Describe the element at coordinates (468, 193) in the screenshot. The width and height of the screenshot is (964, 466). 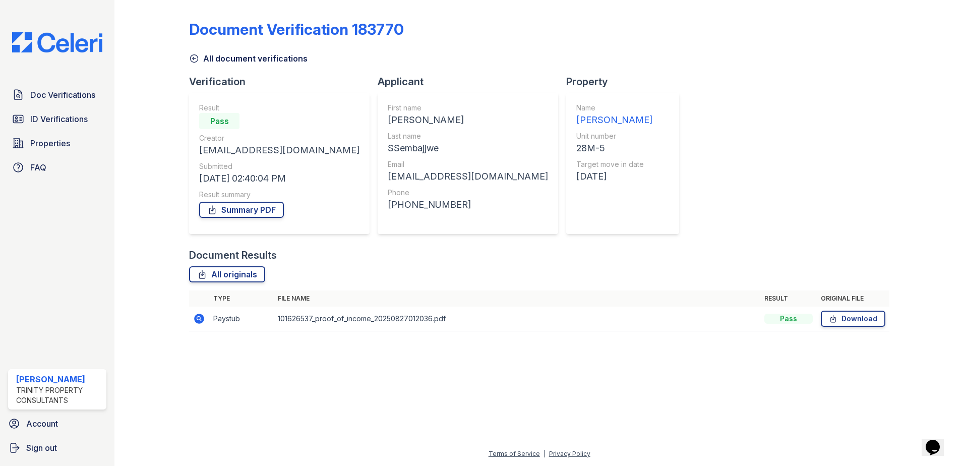
I see `div: Phone` at that location.